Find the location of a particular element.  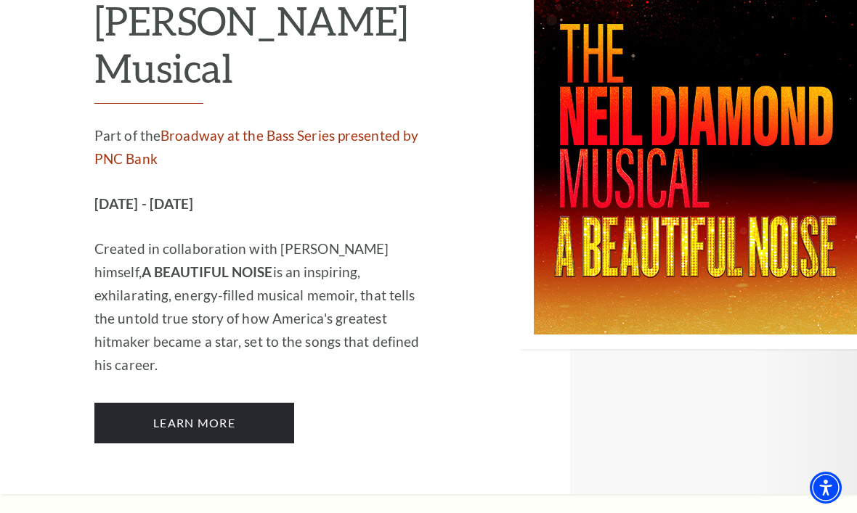

a: Learn More A Beautiful Noise: The Neil Diamond Musical is located at coordinates (194, 423).